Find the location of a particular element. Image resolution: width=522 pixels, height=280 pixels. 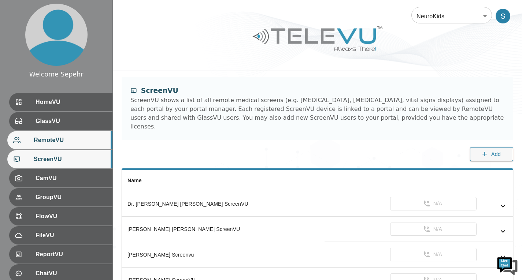

img: d_736959983_company_1615157101543_736959983 is located at coordinates (22, 43).